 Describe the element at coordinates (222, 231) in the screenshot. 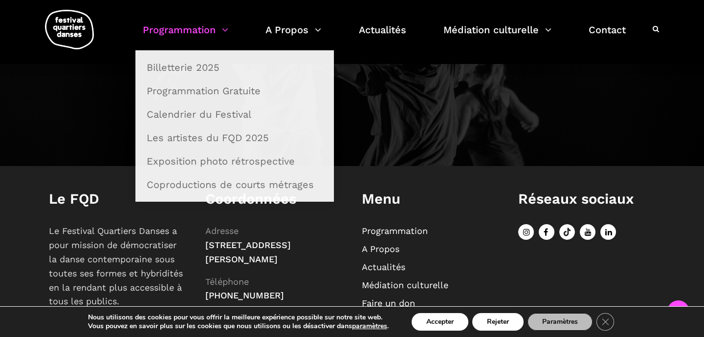

I see `span: Adresse` at that location.